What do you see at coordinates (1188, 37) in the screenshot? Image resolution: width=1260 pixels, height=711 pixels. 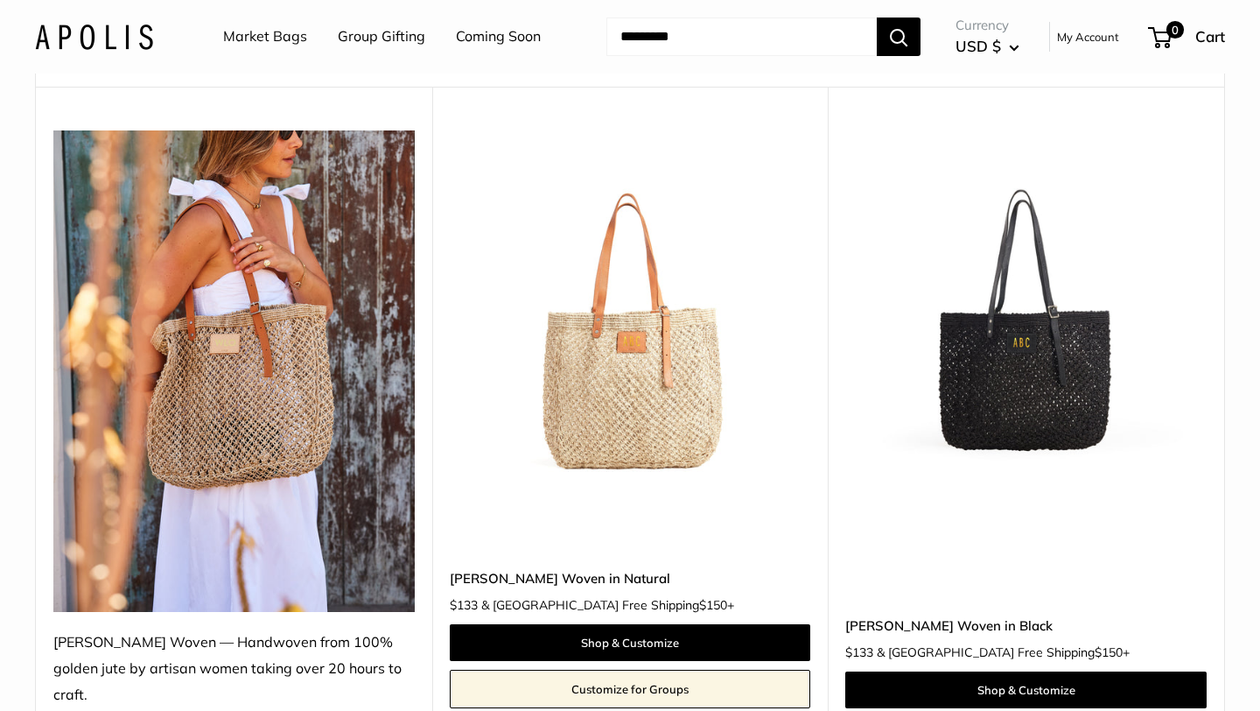 I see `a: 0 Cart` at bounding box center [1188, 37].